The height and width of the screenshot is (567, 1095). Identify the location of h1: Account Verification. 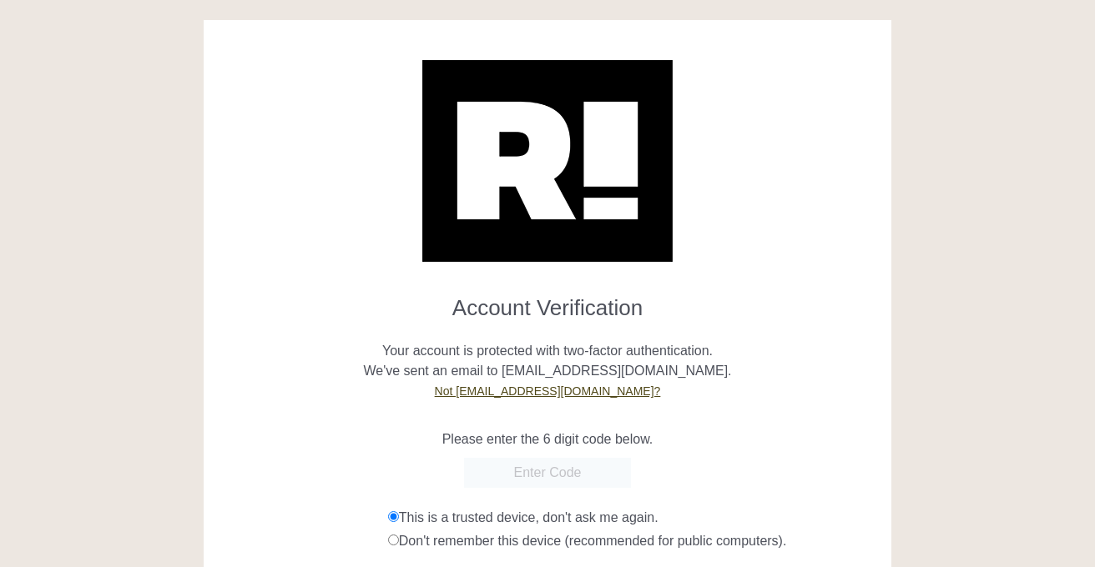
(547, 301).